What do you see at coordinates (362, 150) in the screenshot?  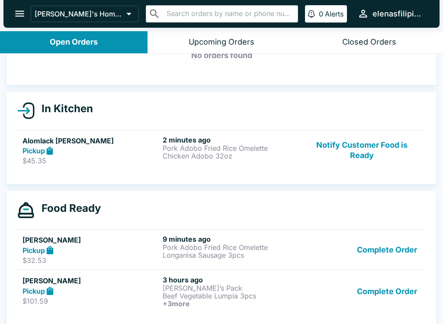 I see `button: Notify Customer Food is Ready` at bounding box center [362, 150].